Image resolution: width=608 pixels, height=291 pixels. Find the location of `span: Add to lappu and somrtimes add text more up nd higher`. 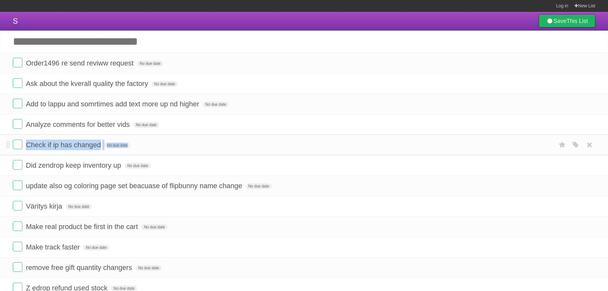

span: Add to lappu and somrtimes add text more up nd higher is located at coordinates (113, 104).